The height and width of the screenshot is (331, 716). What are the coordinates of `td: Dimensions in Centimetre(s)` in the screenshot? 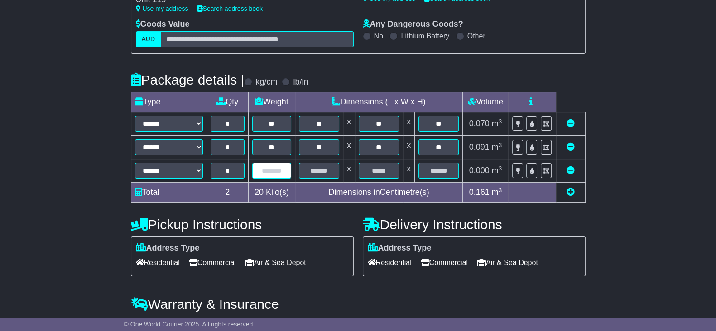 It's located at (379, 193).